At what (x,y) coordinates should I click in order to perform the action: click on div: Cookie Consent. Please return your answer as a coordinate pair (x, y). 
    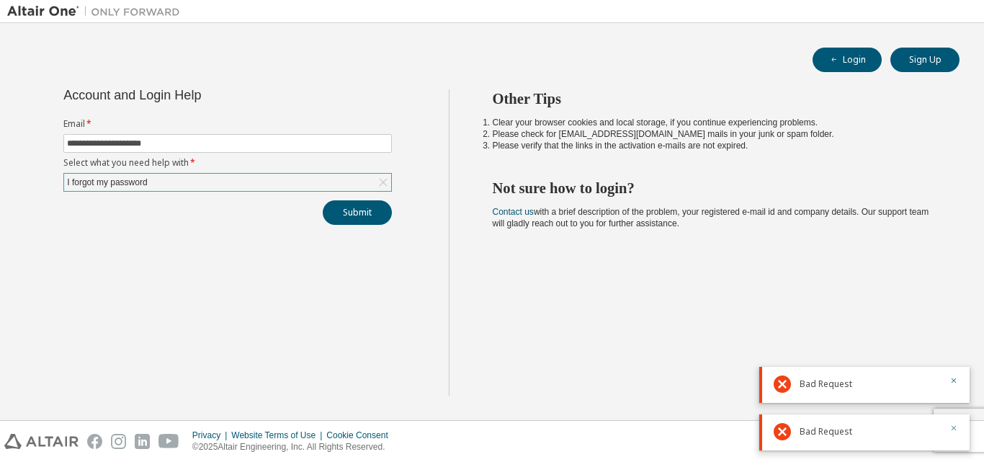
    Looking at the image, I should click on (361, 435).